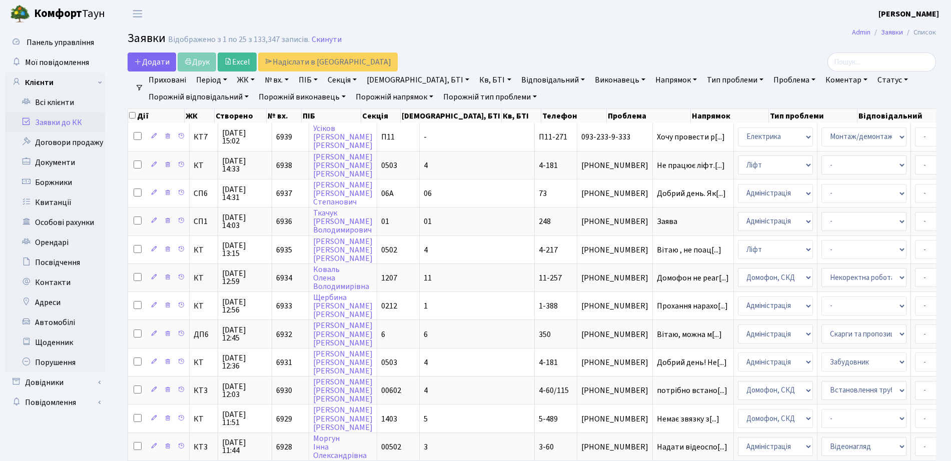 The image size is (951, 461). What do you see at coordinates (55, 123) in the screenshot?
I see `a: Заявки до КК` at bounding box center [55, 123].